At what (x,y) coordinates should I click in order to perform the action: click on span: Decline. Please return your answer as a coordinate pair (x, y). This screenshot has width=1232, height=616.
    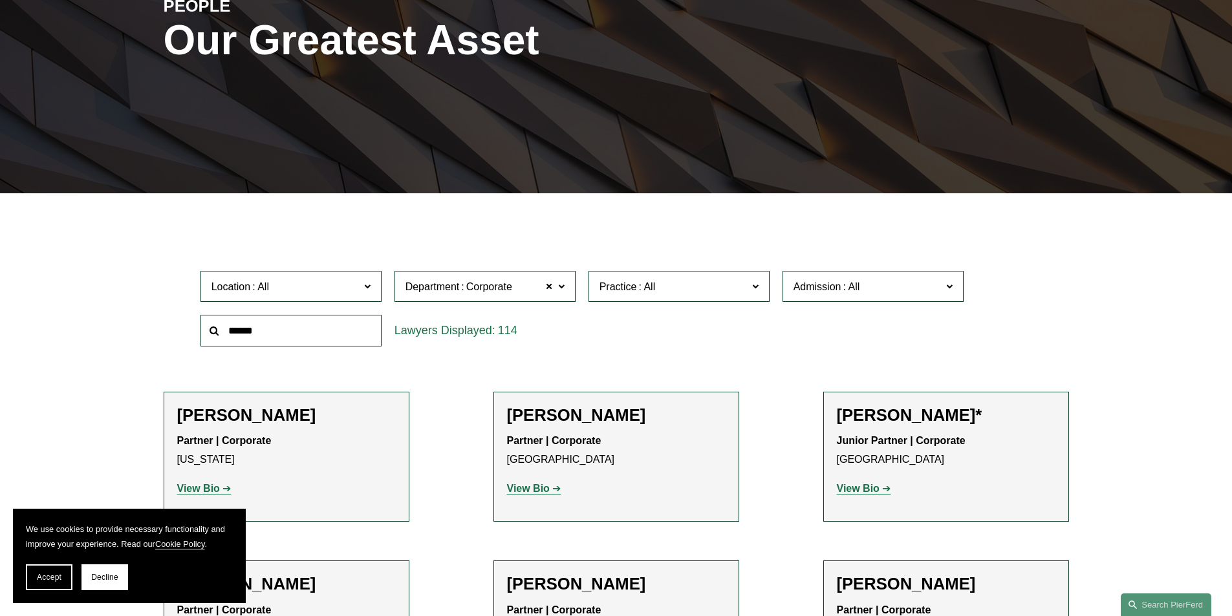
    Looking at the image, I should click on (105, 578).